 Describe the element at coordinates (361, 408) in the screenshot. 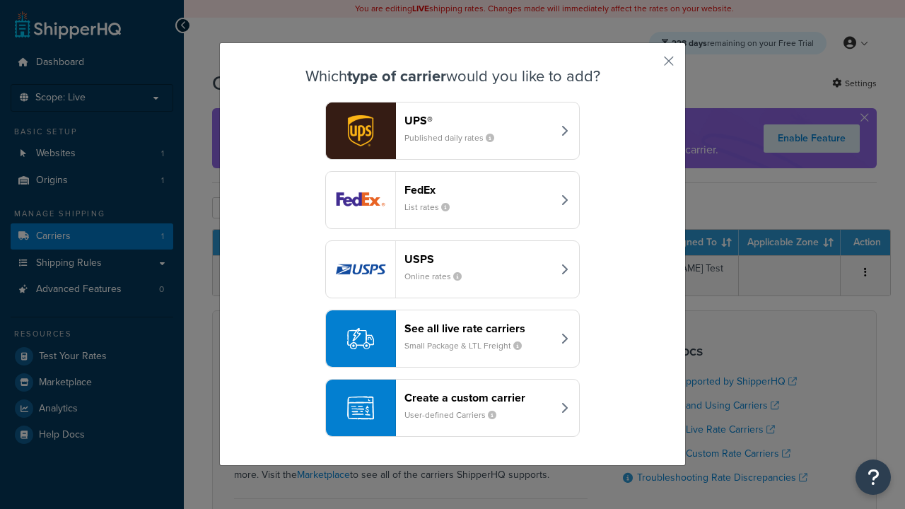

I see `img: icon-carrier-custom-c93b8a24.svg` at that location.